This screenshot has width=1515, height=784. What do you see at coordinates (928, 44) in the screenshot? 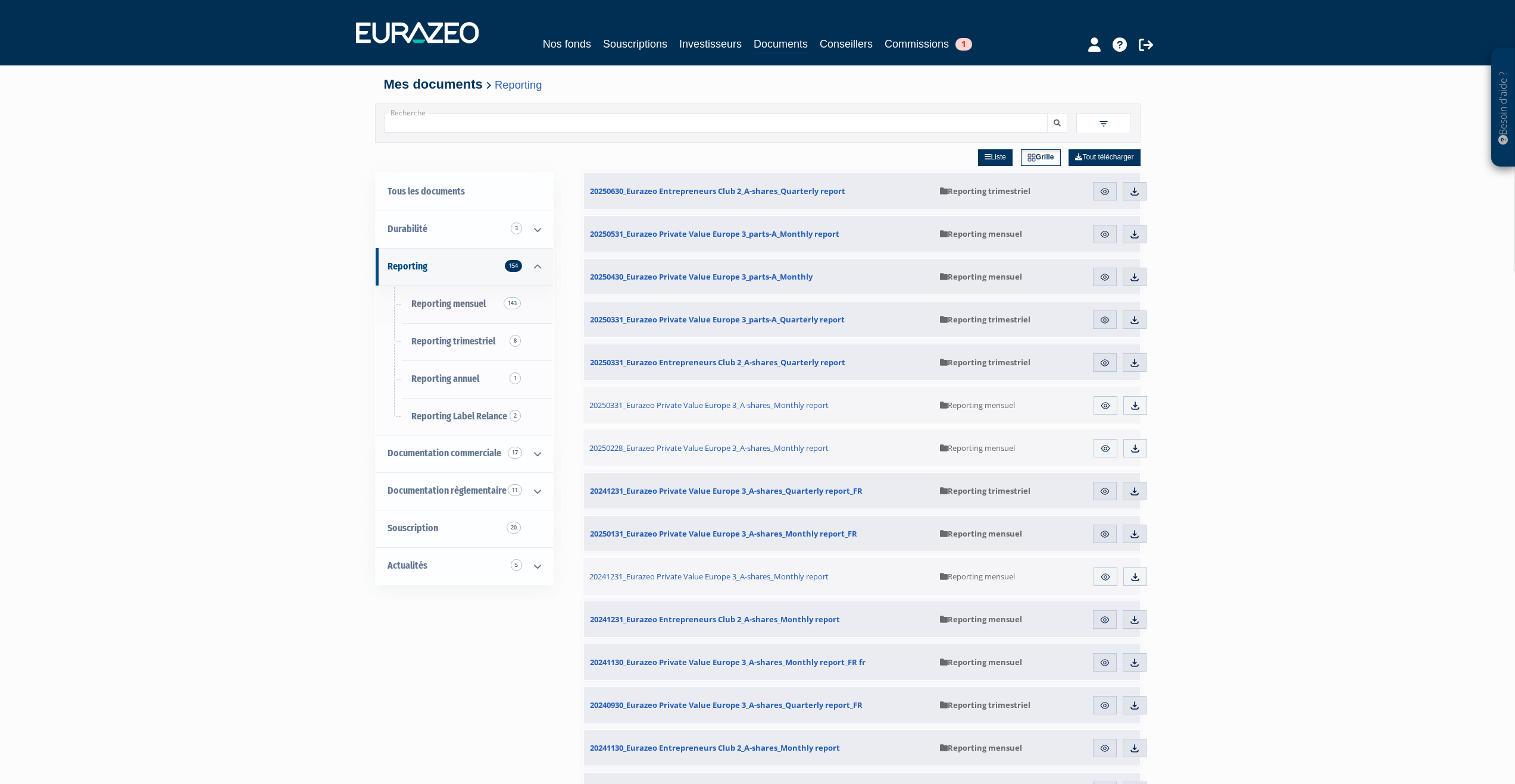
I see `a: Commissions1` at bounding box center [928, 44].